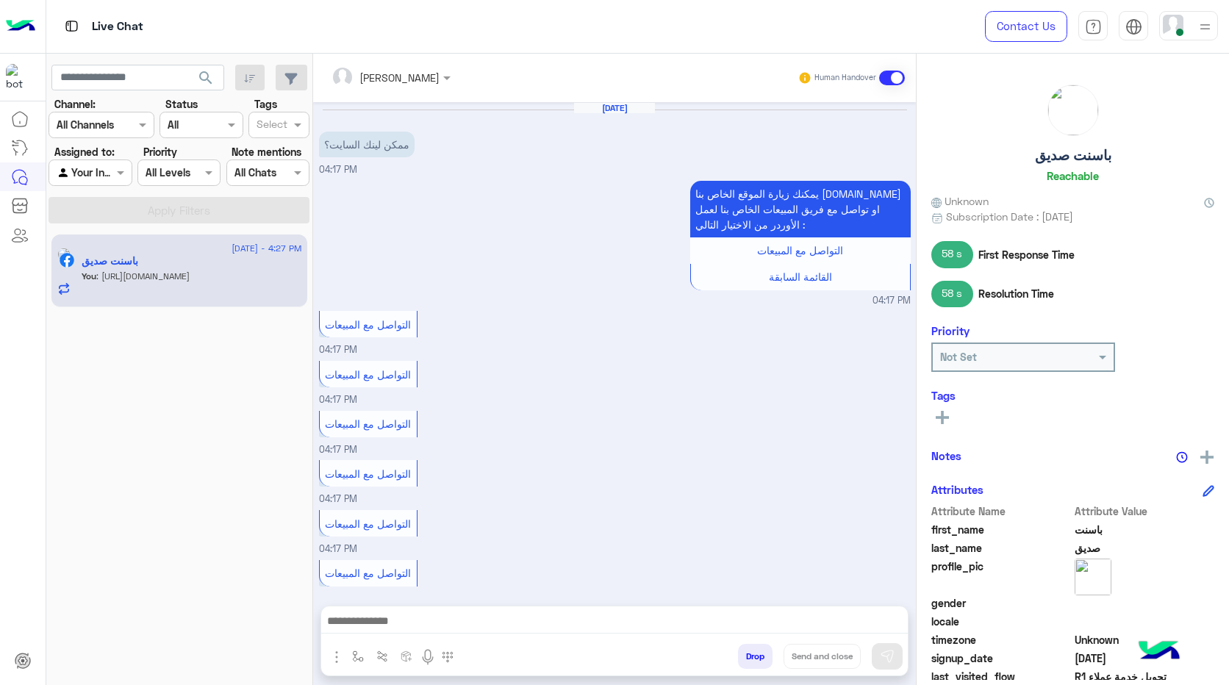 Image resolution: width=1229 pixels, height=685 pixels. Describe the element at coordinates (1026, 254) in the screenshot. I see `span: First Response Time` at that location.